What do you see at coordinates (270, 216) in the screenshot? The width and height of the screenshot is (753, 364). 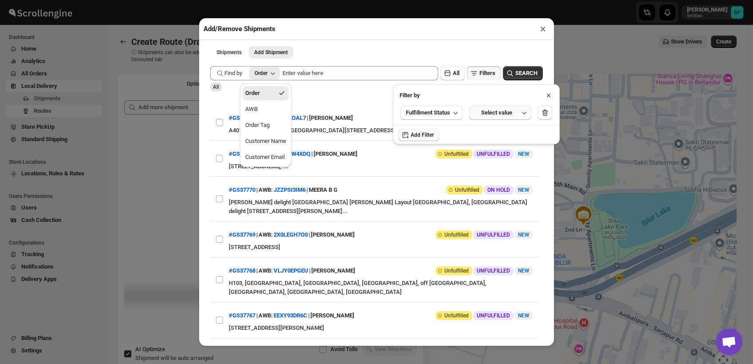 I see `div: Selected Shipments` at bounding box center [270, 216].